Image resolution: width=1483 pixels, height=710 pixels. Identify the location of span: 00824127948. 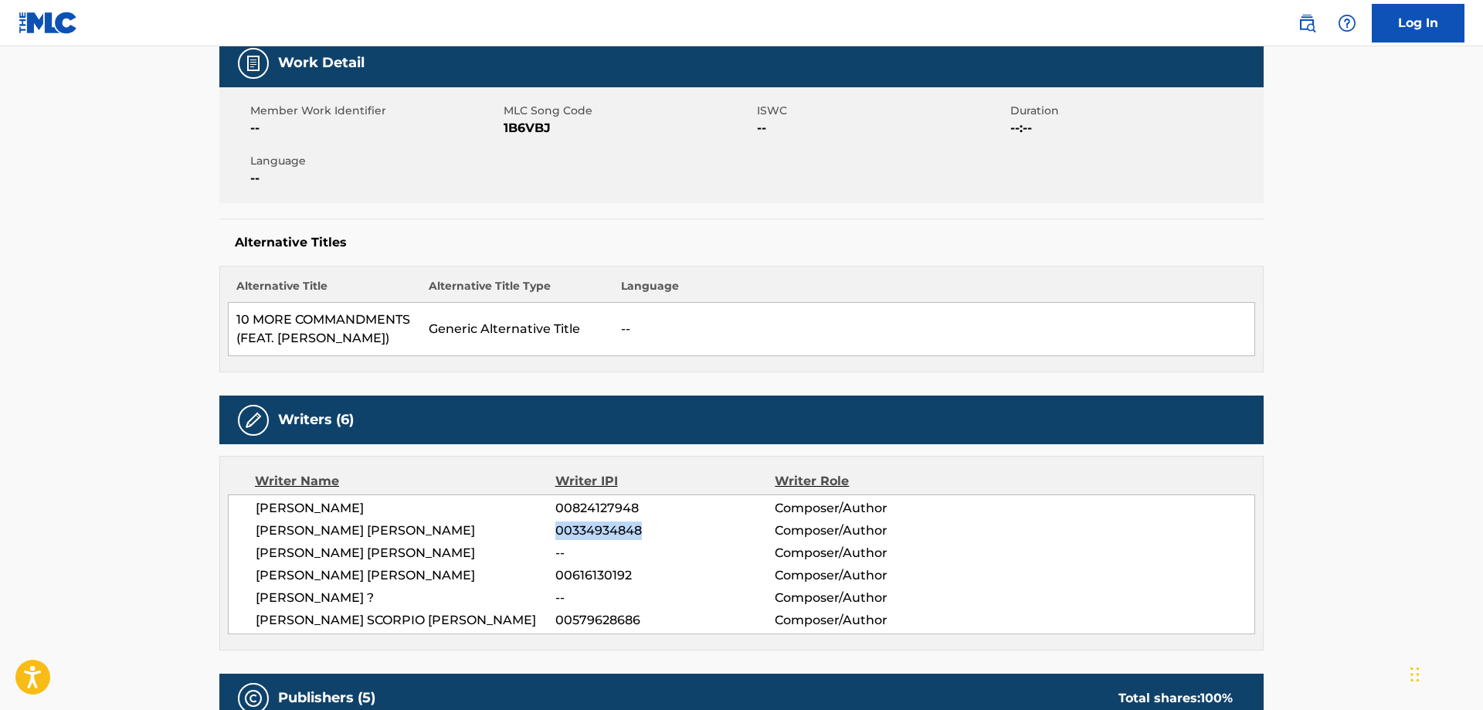
(665, 508).